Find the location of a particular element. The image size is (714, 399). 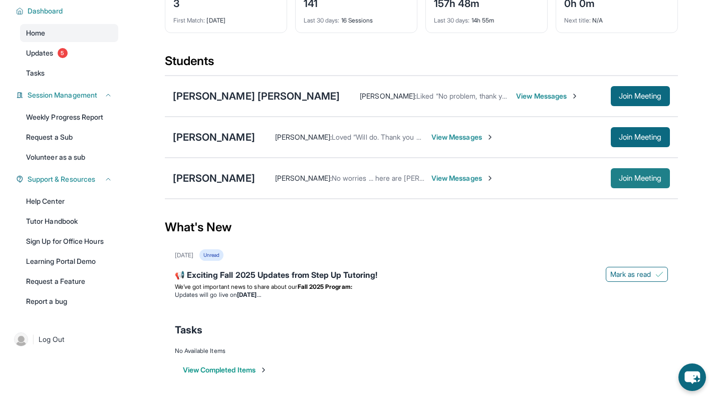

img: user-img is located at coordinates (21, 340).